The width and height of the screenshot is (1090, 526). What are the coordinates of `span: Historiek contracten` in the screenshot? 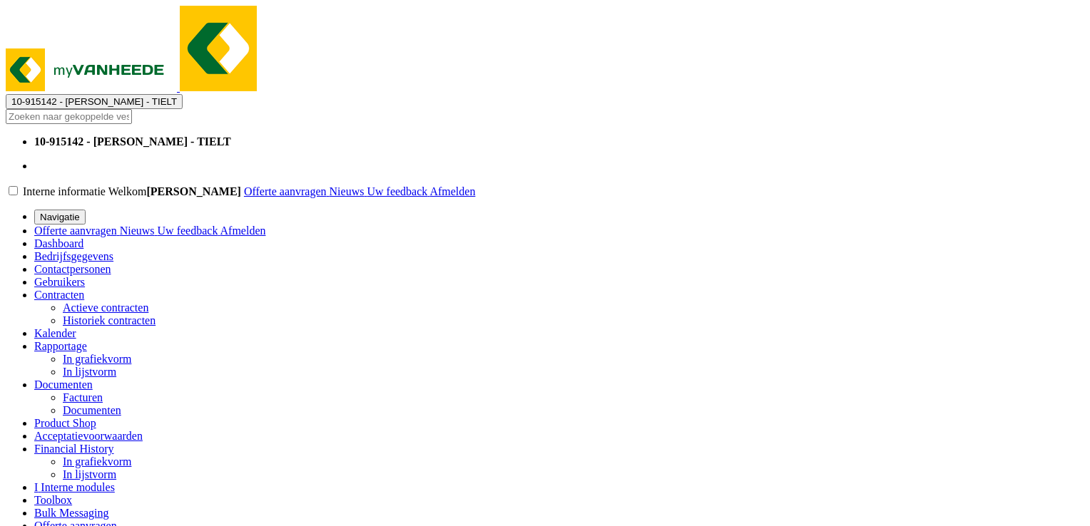 It's located at (109, 320).